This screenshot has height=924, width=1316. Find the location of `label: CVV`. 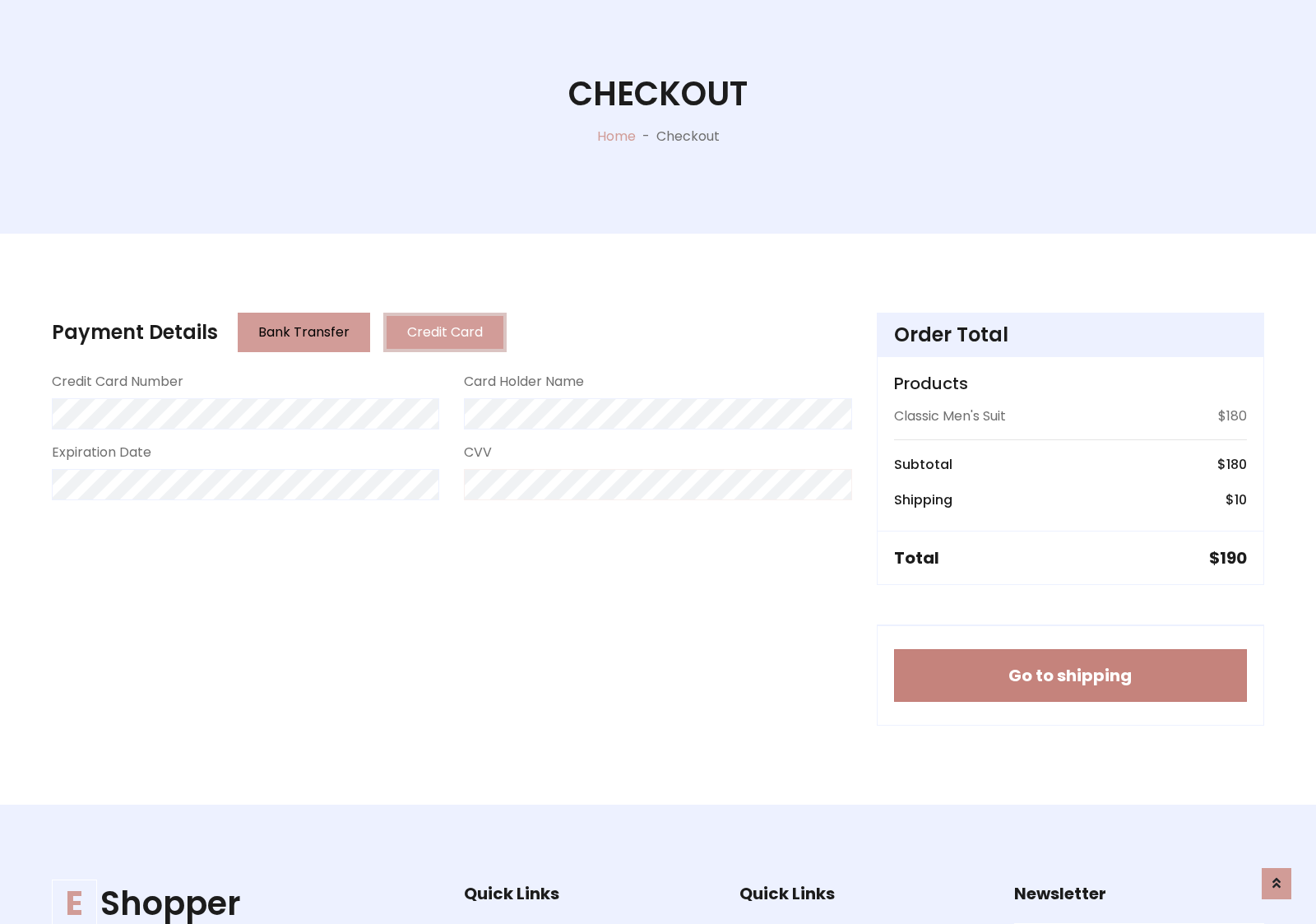

label: CVV is located at coordinates (478, 452).